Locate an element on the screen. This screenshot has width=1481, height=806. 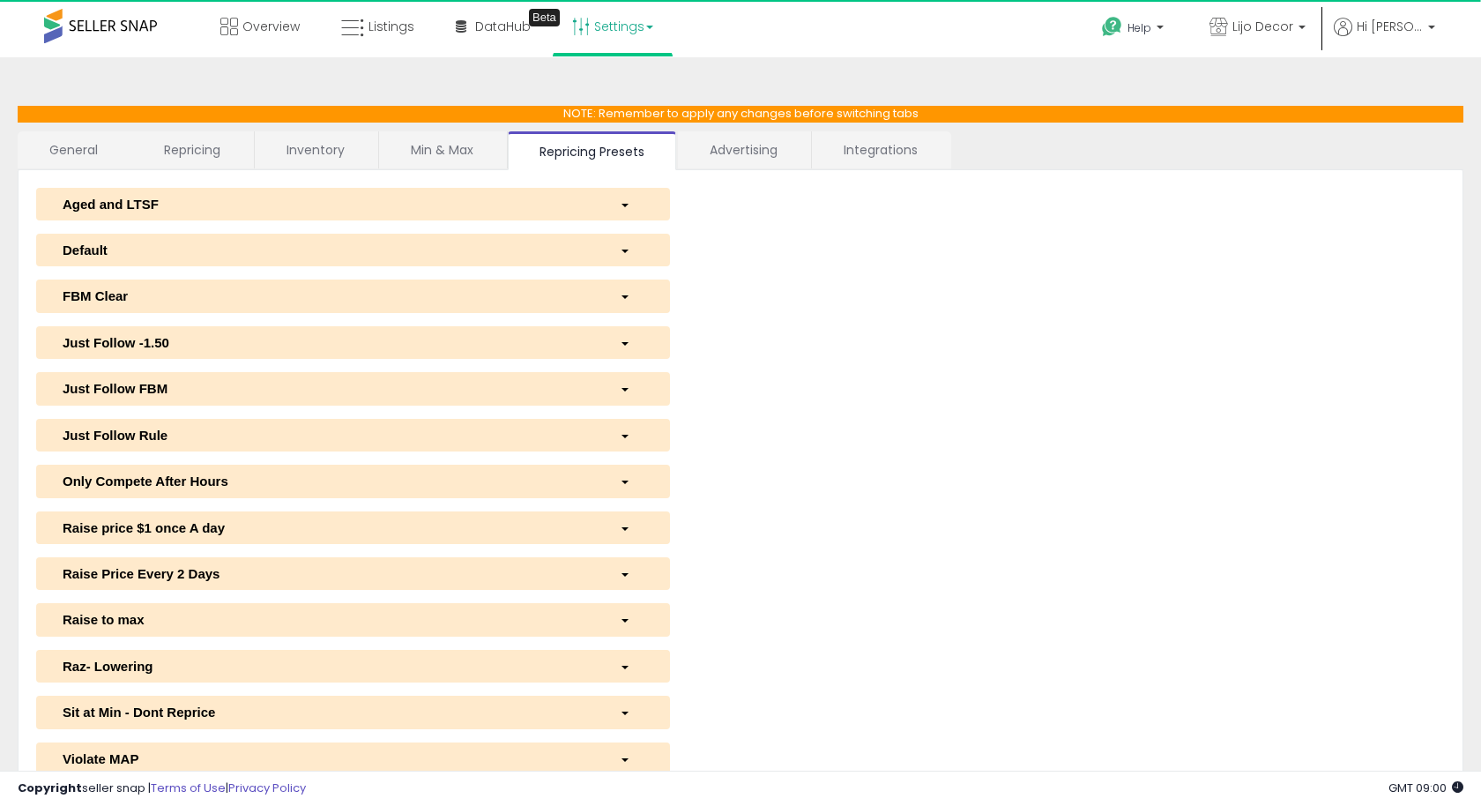
a: Integrations is located at coordinates (881, 150).